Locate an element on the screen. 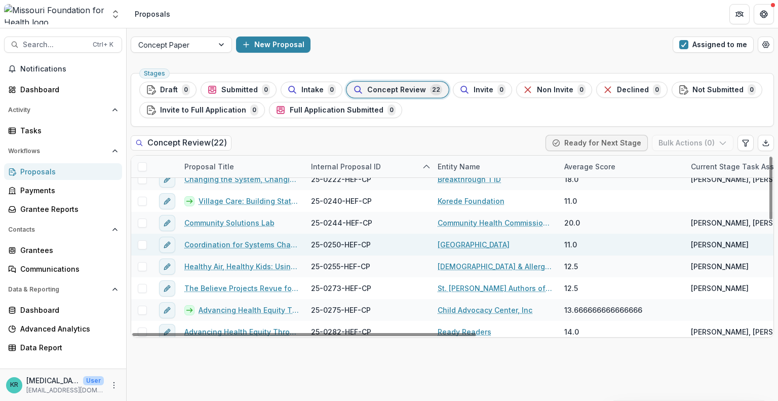  a: Community Solutions Lab is located at coordinates (230, 222).